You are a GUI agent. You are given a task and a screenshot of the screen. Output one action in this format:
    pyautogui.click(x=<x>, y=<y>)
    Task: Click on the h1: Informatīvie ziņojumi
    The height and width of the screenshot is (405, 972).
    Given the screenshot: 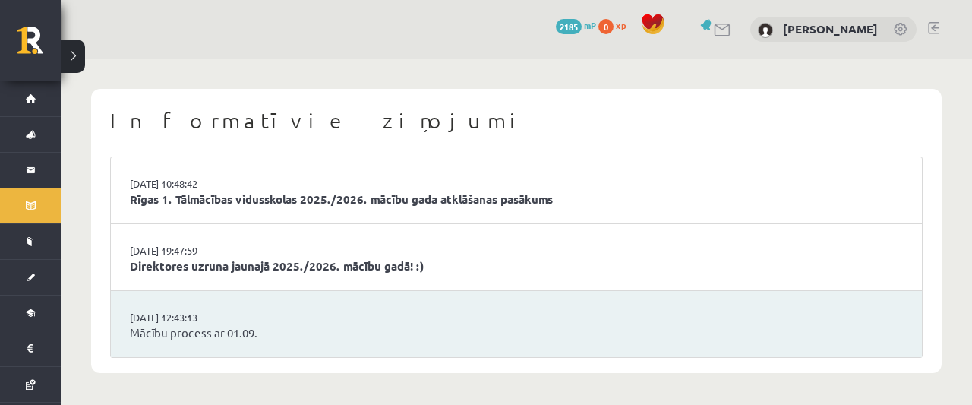 What is the action you would take?
    pyautogui.click(x=516, y=121)
    